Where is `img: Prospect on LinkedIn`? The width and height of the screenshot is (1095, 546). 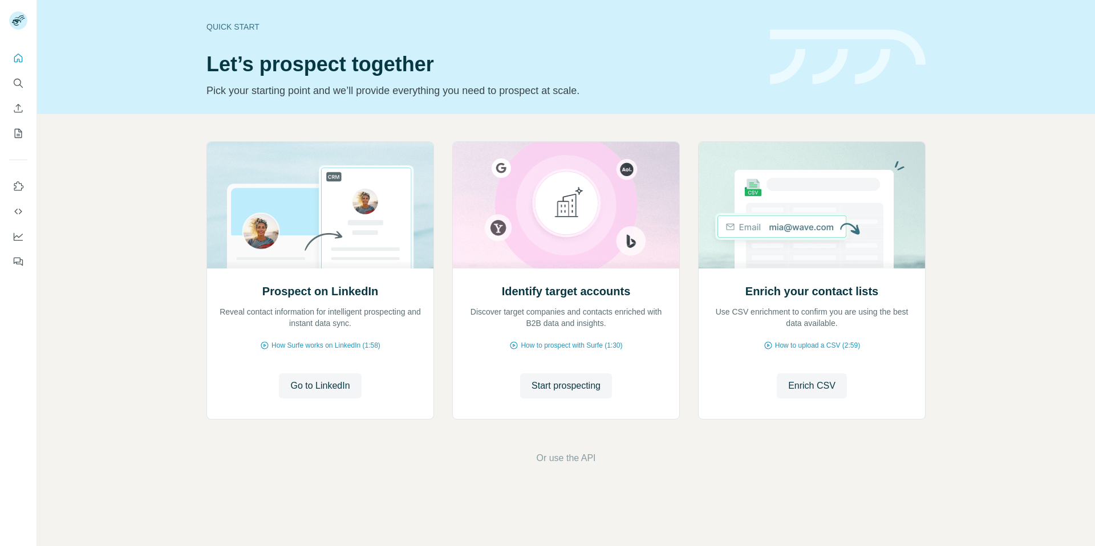 img: Prospect on LinkedIn is located at coordinates (320, 205).